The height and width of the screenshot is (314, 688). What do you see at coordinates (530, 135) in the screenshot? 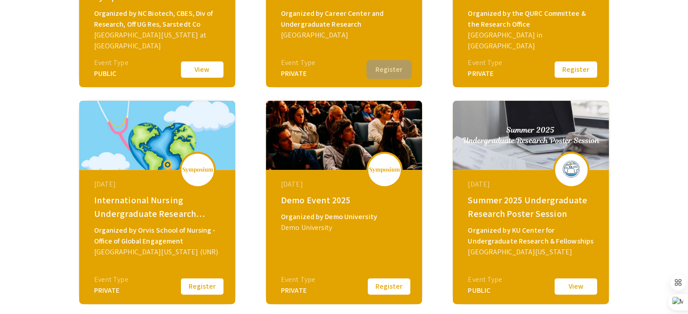
I see `img: summer-2025-undergraduate-research-poster-session_eventCoverPhoto_77f9a4__thumb.jpg` at bounding box center [530, 135].